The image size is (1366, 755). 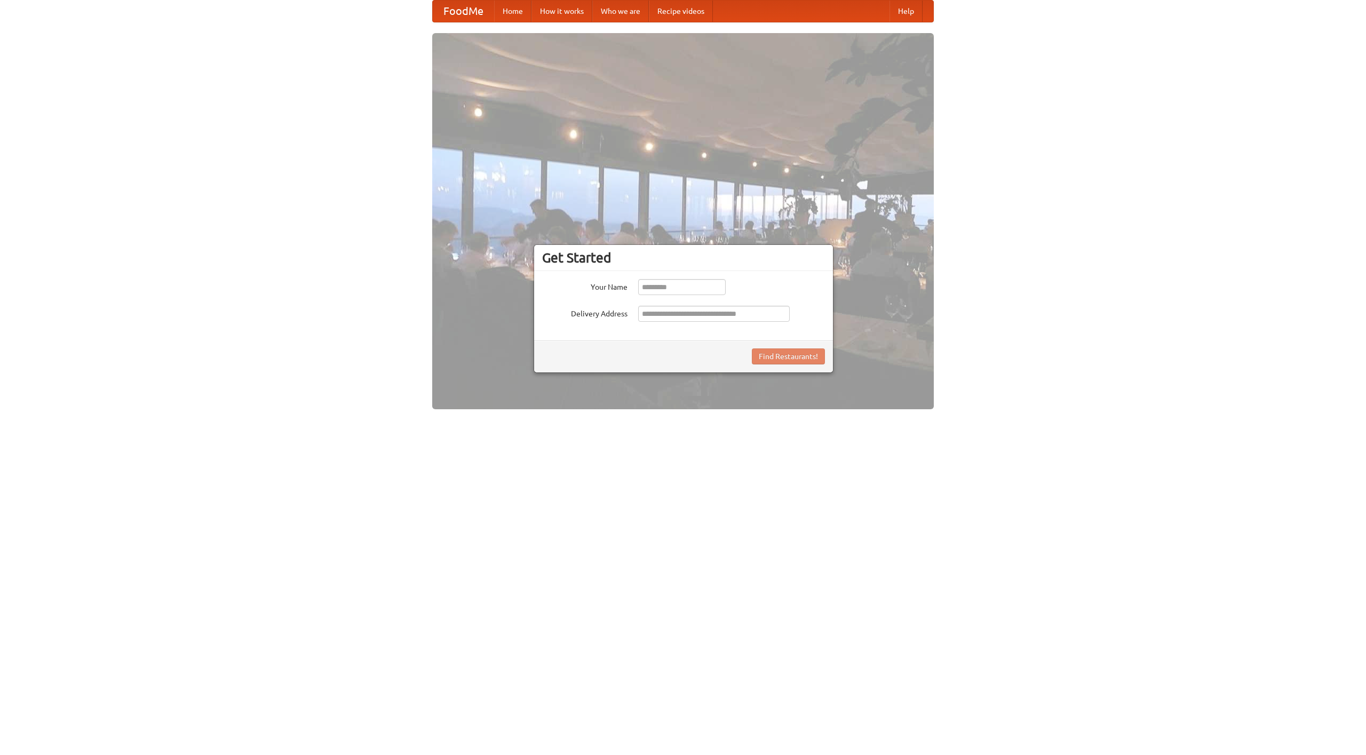 I want to click on a: FoodMe, so click(x=463, y=11).